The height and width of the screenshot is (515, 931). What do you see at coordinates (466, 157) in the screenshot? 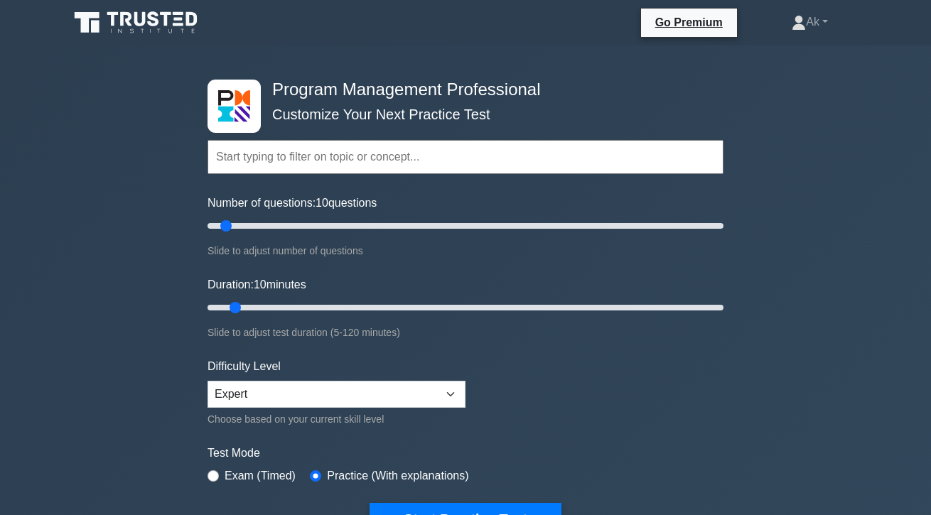
I see `input: Start typing to filter on topic or concept...` at bounding box center [466, 157].